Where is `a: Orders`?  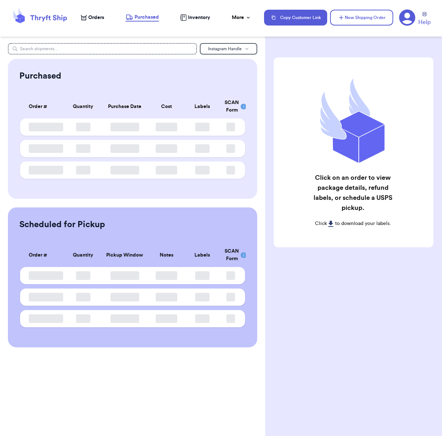 a: Orders is located at coordinates (92, 18).